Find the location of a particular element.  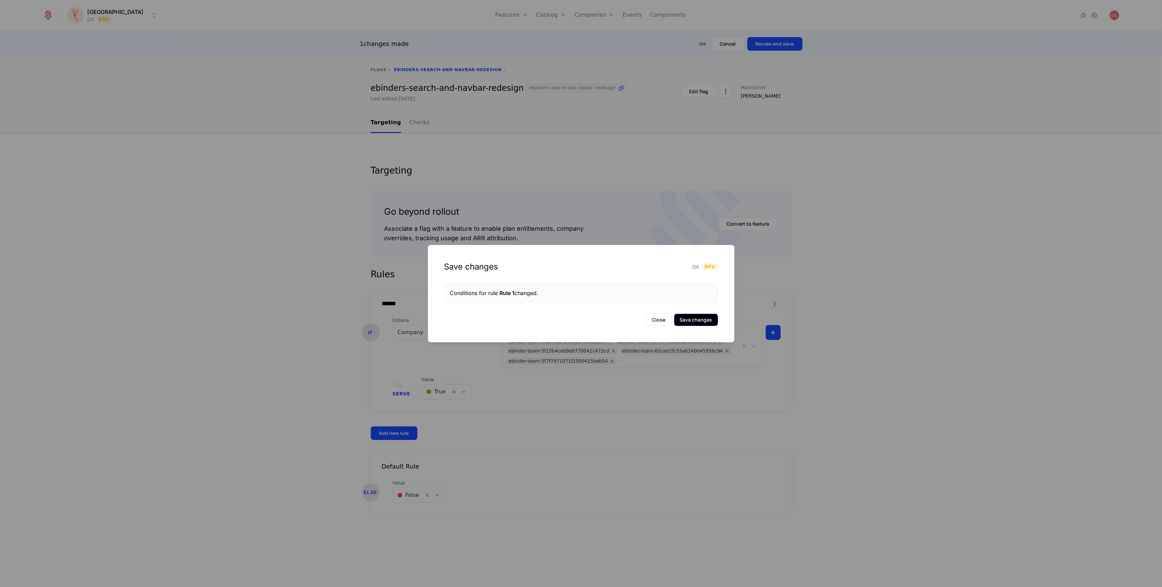

span: Rule 1 is located at coordinates (507, 293).